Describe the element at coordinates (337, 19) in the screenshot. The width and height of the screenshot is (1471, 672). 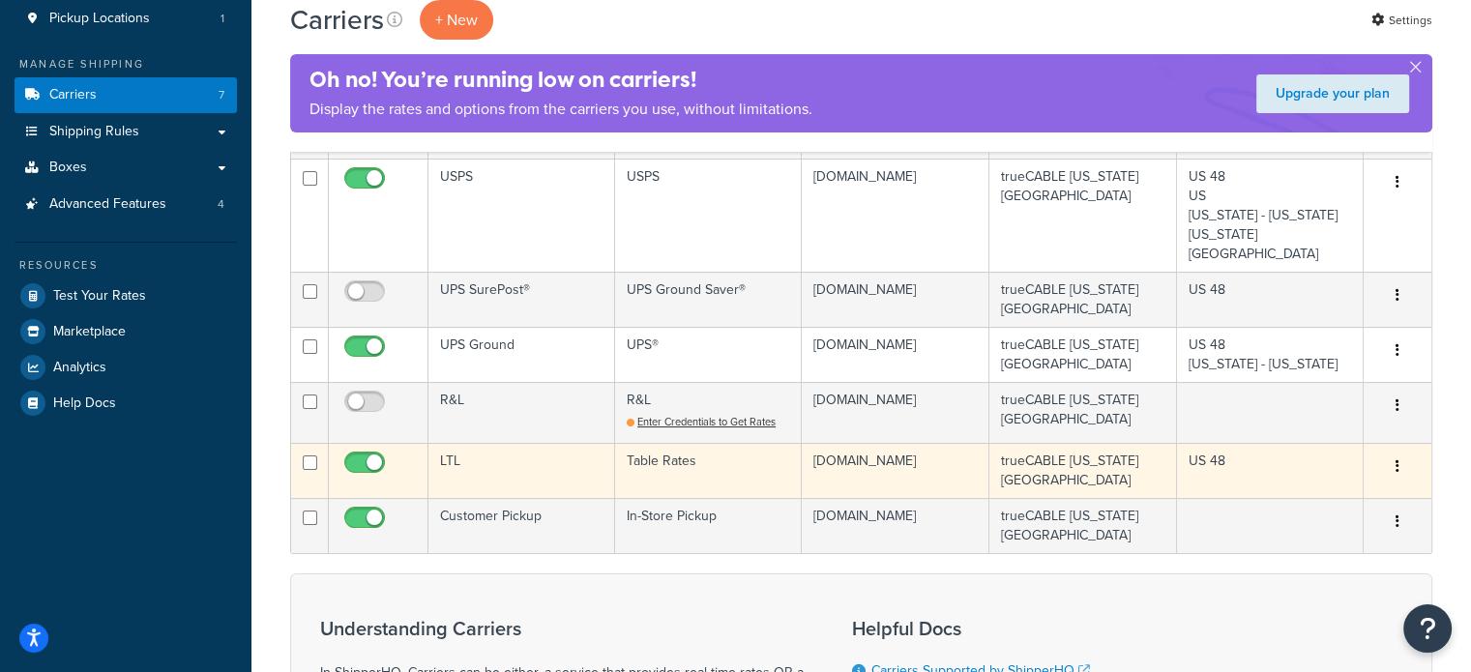
I see `h1: Carriers` at that location.